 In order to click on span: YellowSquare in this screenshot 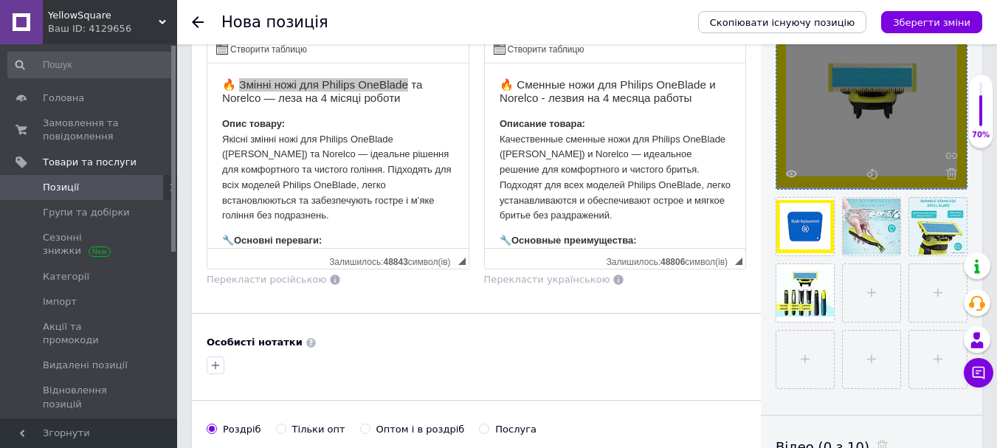, I will do `click(103, 15)`.